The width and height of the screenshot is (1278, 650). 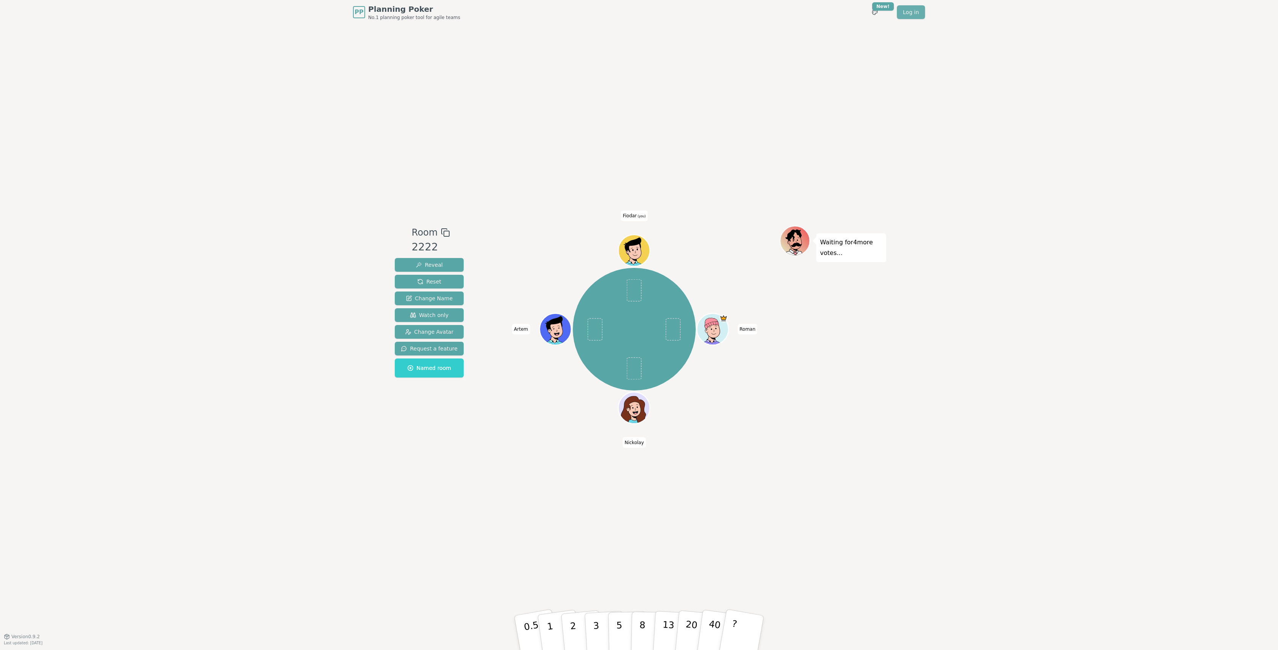 I want to click on button: Request a feature, so click(x=429, y=348).